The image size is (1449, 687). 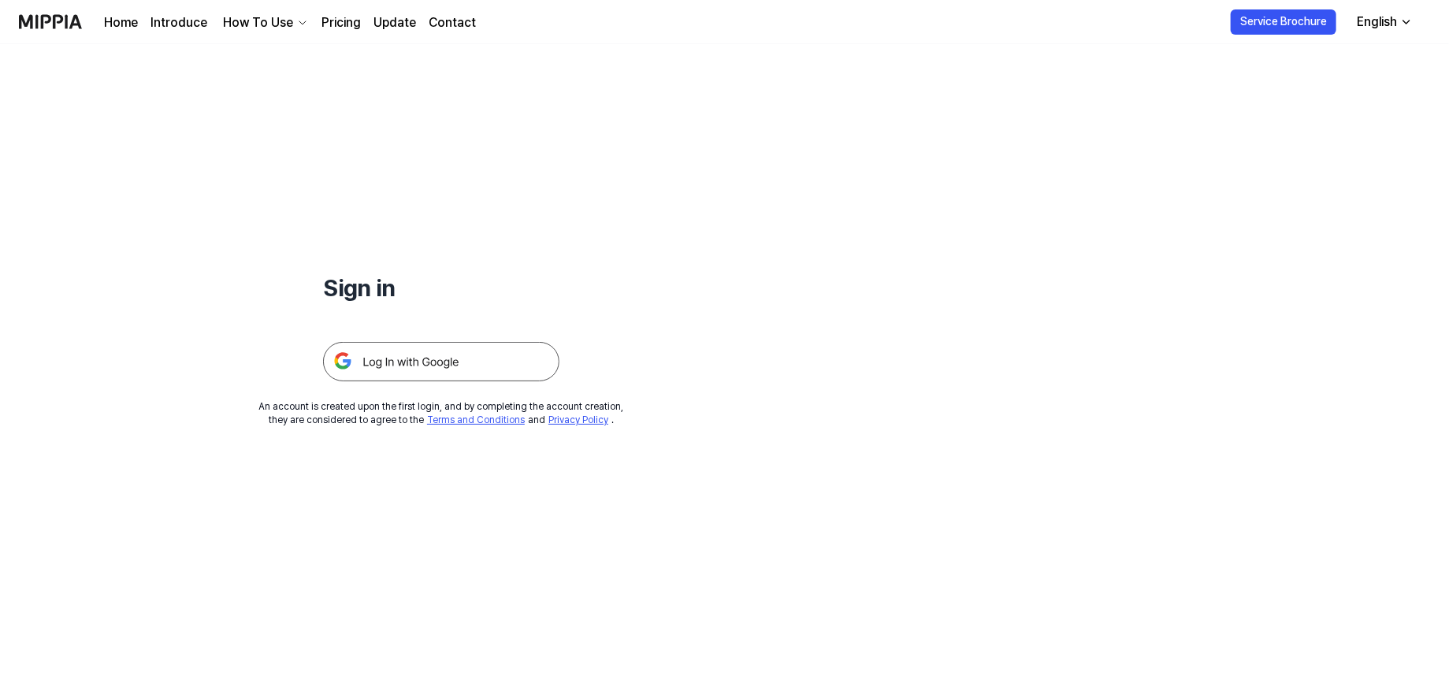 I want to click on button: How To Use, so click(x=264, y=23).